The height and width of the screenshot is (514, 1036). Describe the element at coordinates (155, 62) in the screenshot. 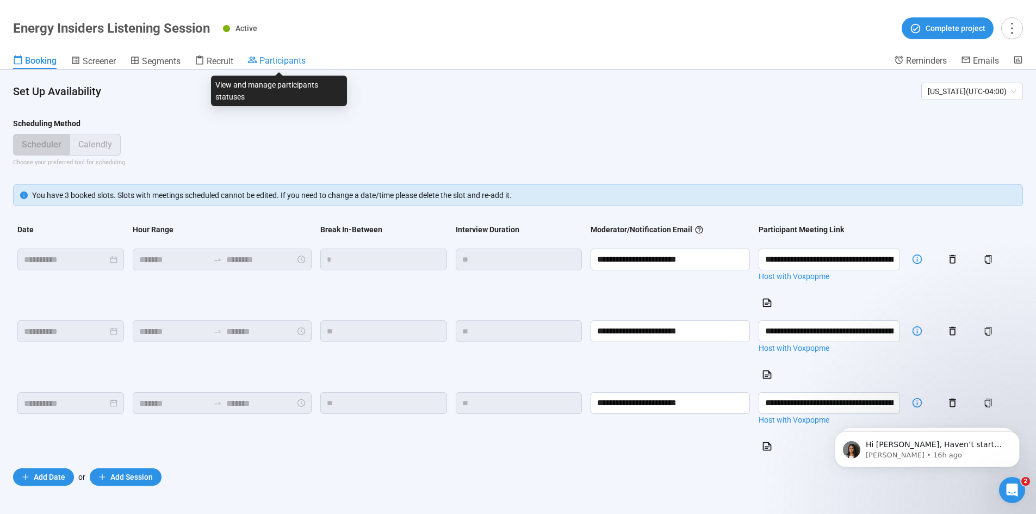

I see `a: Segments` at that location.